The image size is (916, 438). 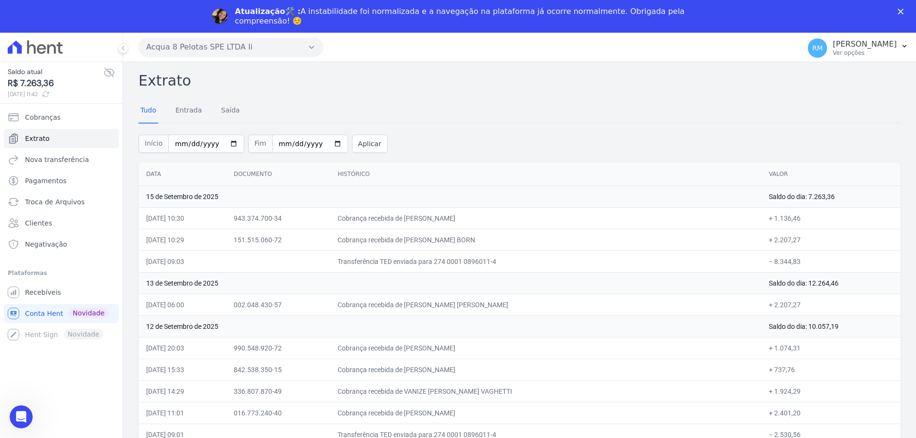 I want to click on span: Recebíveis, so click(x=43, y=292).